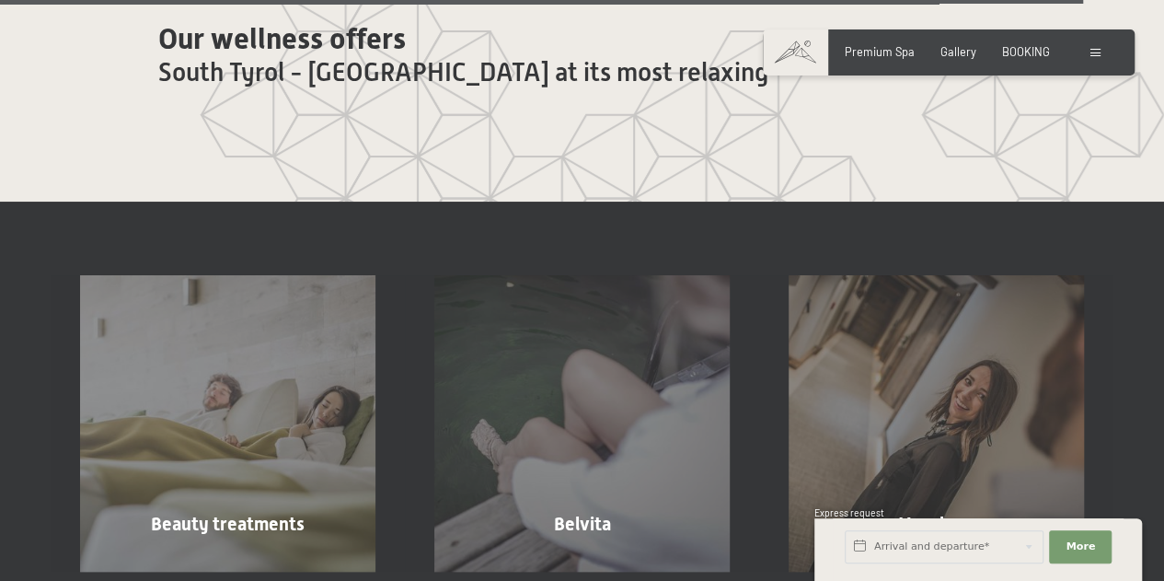  I want to click on span: Express request, so click(849, 513).